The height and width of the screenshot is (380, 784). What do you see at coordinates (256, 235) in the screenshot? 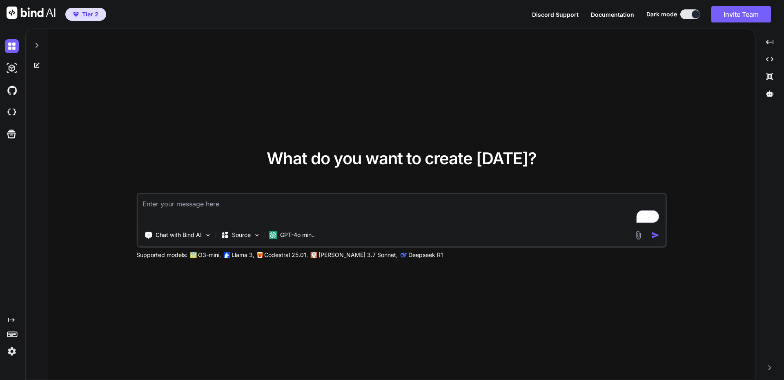
I see `img: Pick Models` at bounding box center [256, 235].